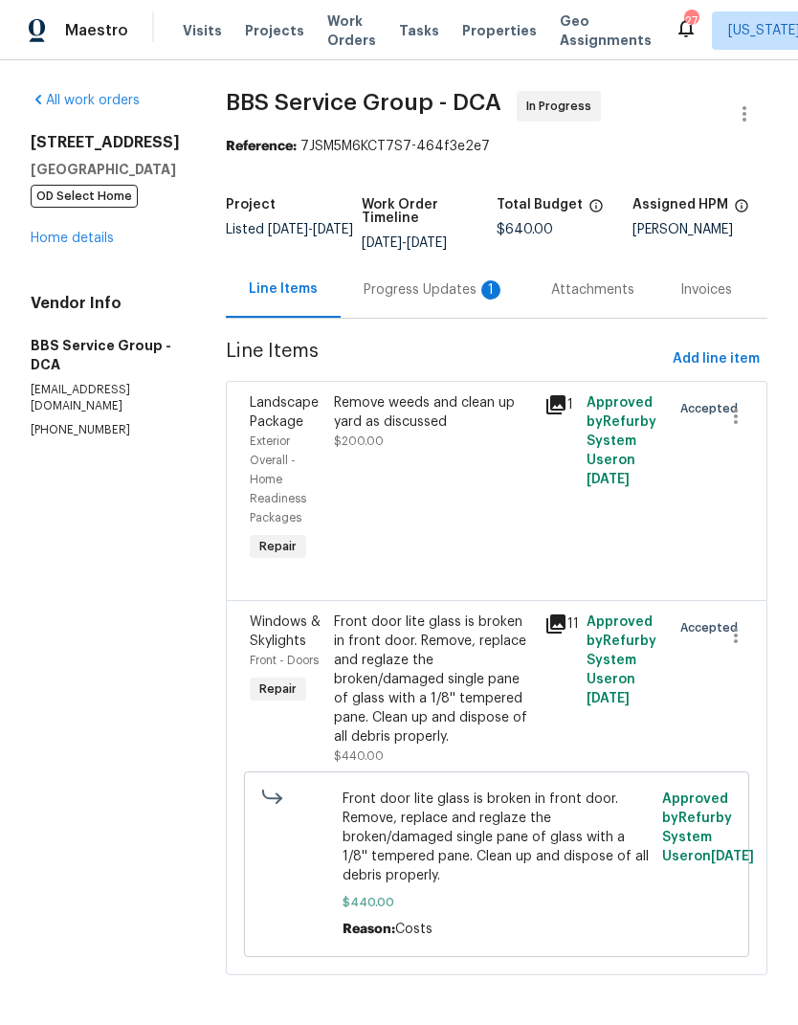 This screenshot has height=1025, width=798. I want to click on a: Home details, so click(72, 238).